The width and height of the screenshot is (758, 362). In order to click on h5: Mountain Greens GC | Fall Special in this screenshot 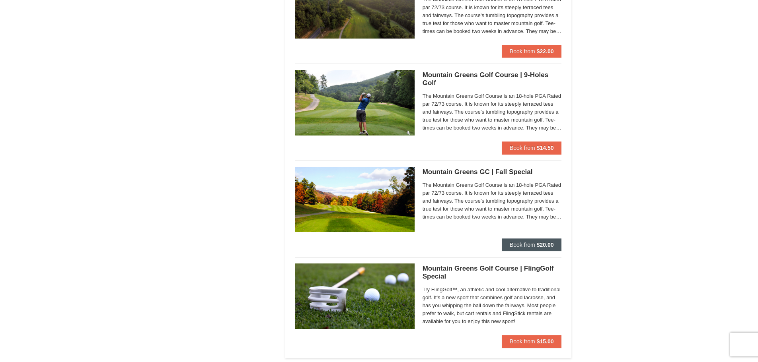, I will do `click(492, 172)`.